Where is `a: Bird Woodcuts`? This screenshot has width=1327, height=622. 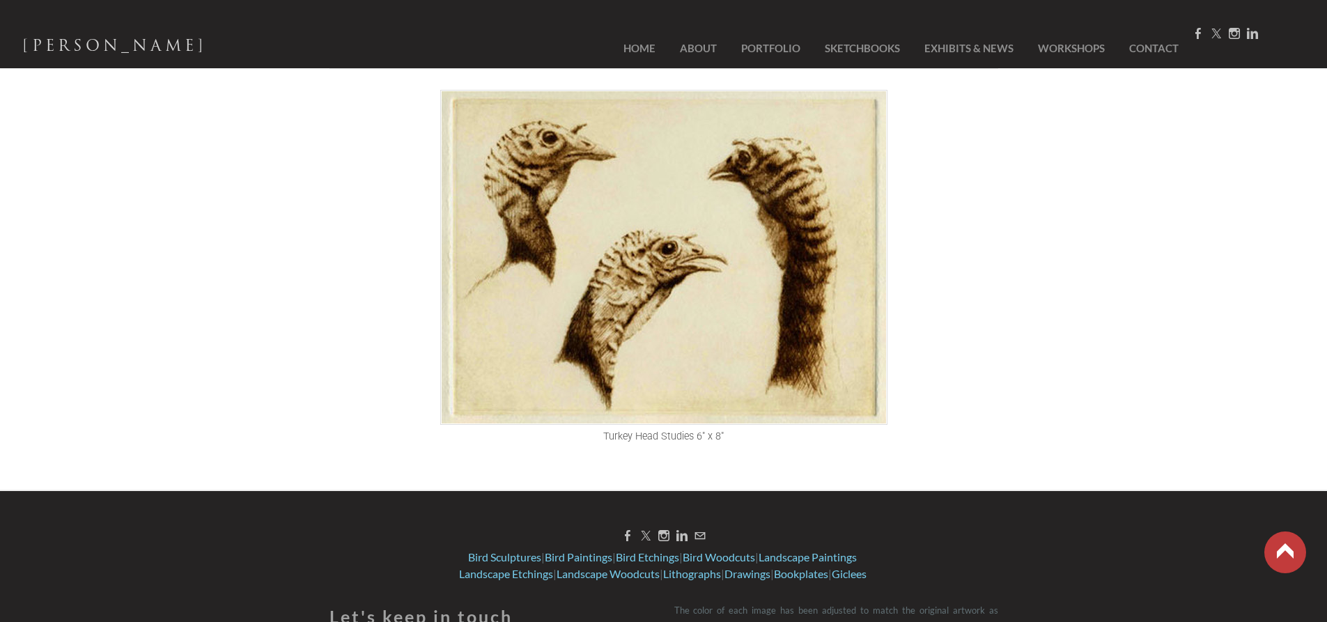
a: Bird Woodcuts is located at coordinates (719, 557).